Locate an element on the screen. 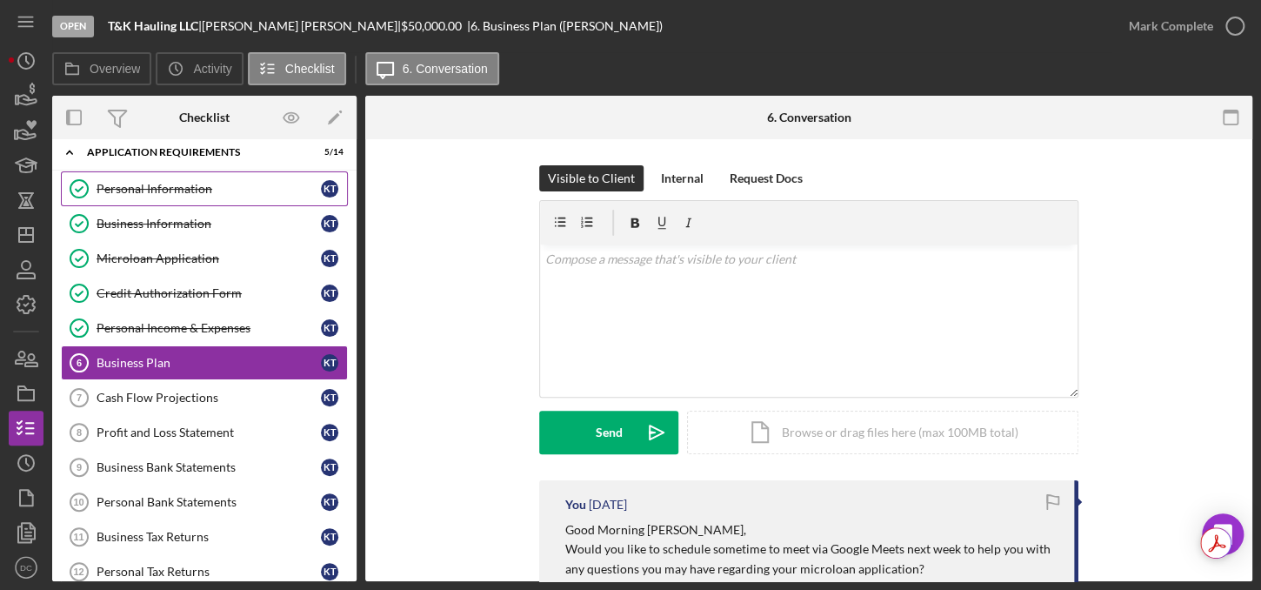  label: Activity is located at coordinates (212, 69).